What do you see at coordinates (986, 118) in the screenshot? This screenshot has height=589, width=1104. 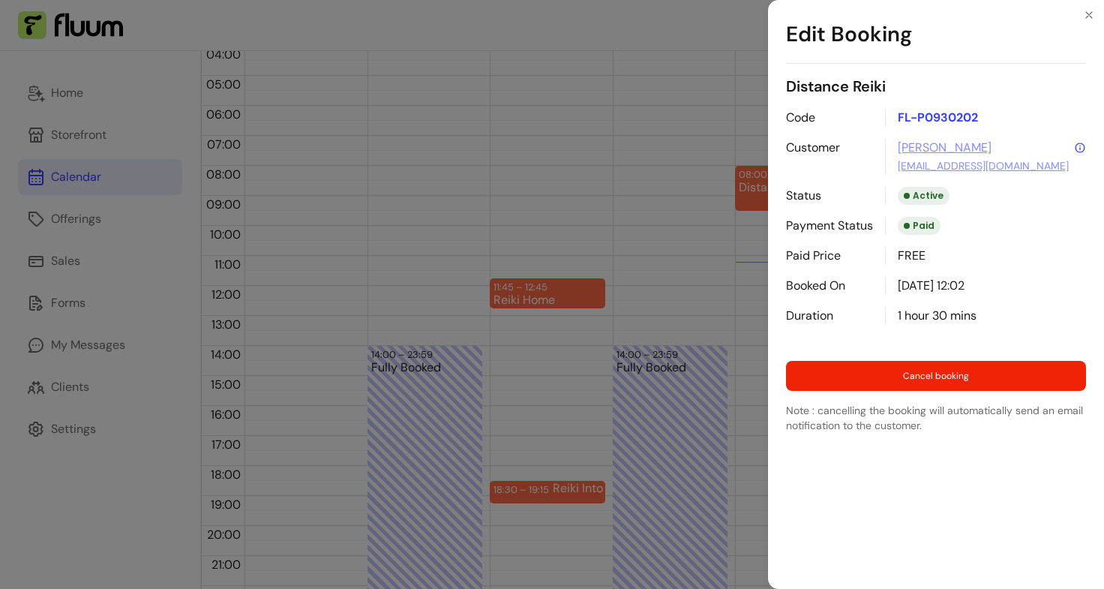 I see `p: FL-P0930202` at bounding box center [986, 118].